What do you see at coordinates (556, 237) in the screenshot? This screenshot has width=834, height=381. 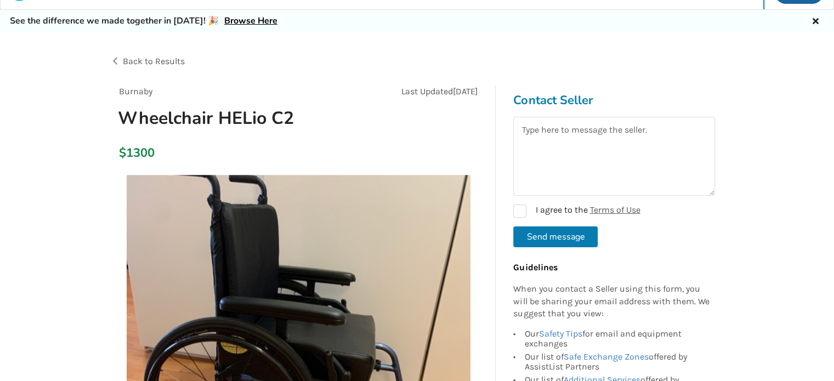 I see `button: Send message` at bounding box center [556, 237].